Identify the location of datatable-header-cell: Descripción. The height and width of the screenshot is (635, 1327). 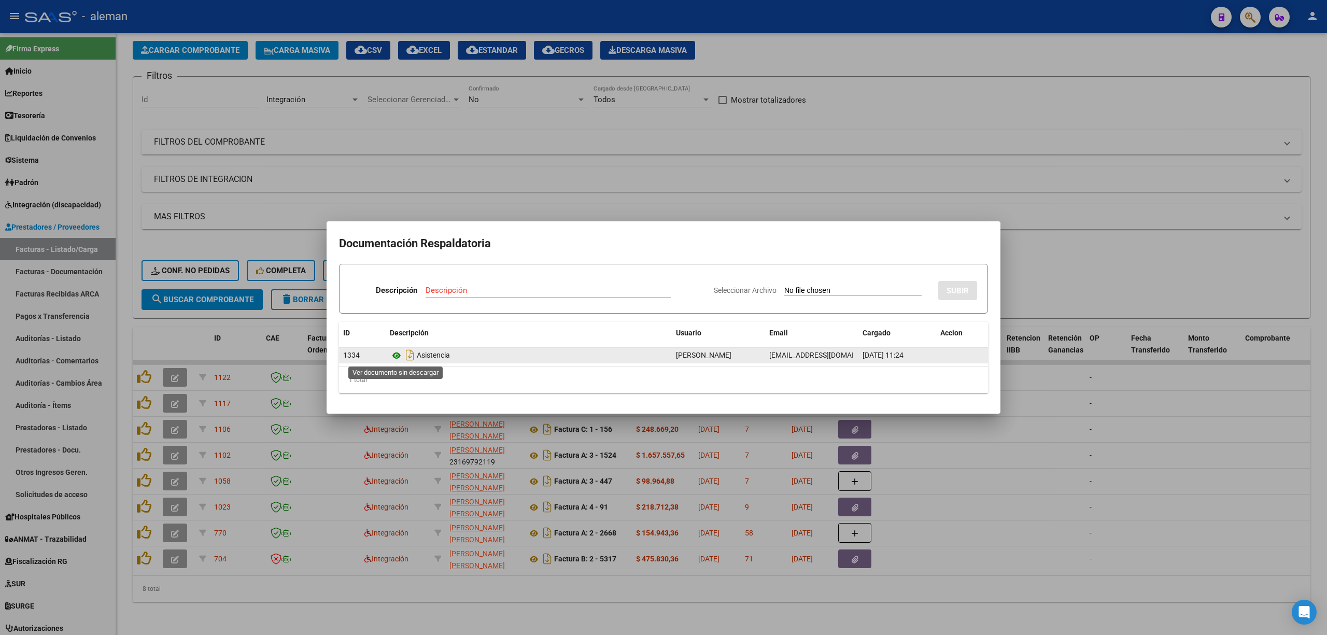
(529, 333).